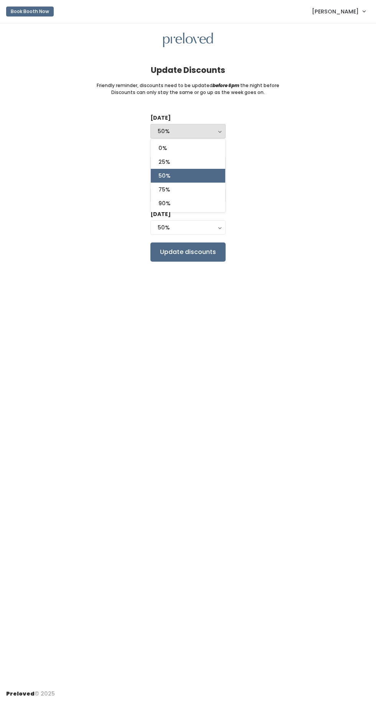 This screenshot has width=376, height=704. What do you see at coordinates (20, 693) in the screenshot?
I see `span: Preloved` at bounding box center [20, 693].